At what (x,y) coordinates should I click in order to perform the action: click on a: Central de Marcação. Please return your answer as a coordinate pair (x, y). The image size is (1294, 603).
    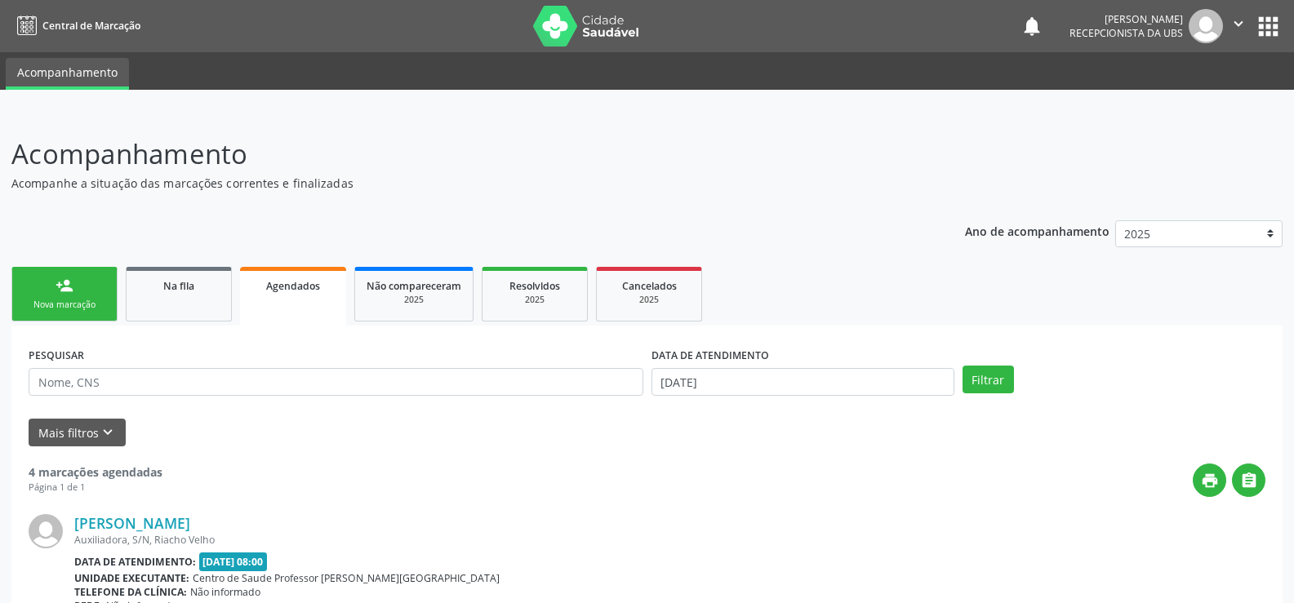
    Looking at the image, I should click on (76, 25).